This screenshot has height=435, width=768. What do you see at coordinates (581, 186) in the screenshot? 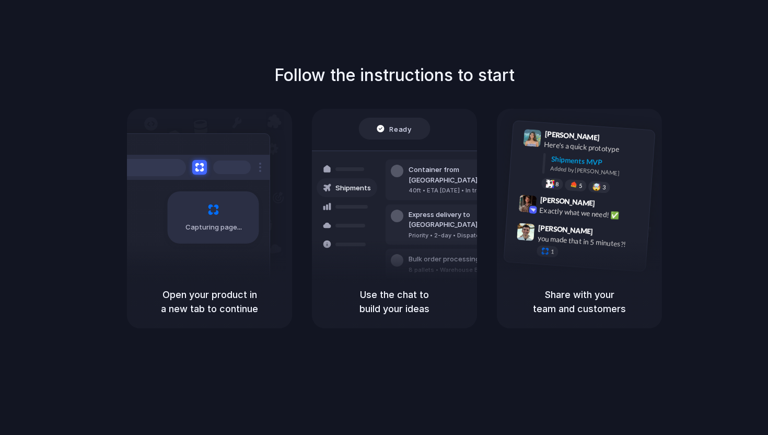
I see `span: 5` at bounding box center [581, 186].